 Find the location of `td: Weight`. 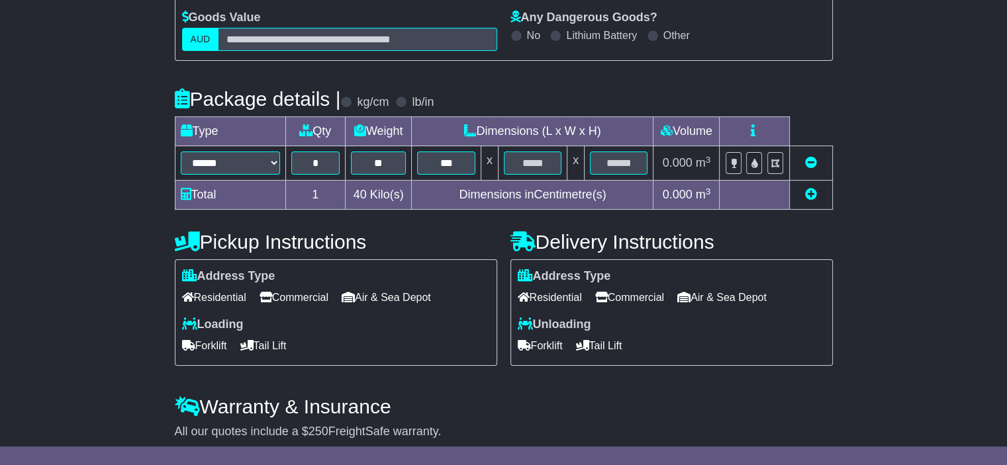

td: Weight is located at coordinates (378, 132).